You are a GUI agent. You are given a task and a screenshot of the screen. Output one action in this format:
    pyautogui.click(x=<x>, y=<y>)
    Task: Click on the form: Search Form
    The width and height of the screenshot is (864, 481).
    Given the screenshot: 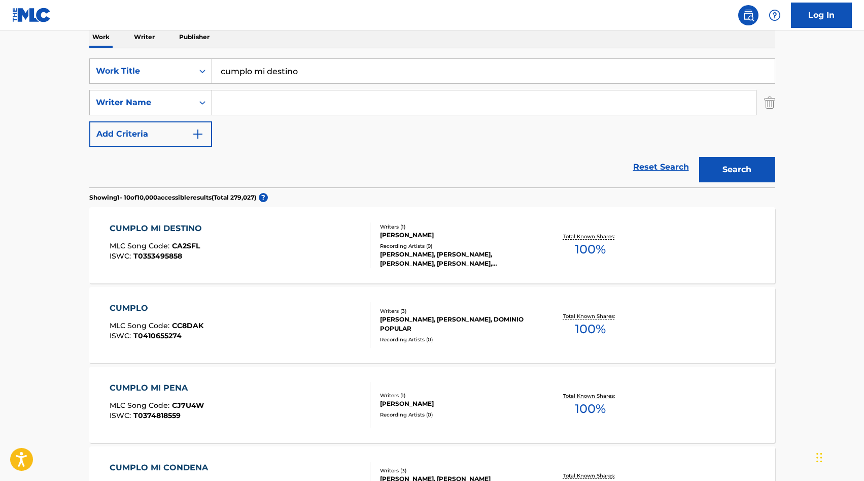 What is the action you would take?
    pyautogui.click(x=432, y=123)
    